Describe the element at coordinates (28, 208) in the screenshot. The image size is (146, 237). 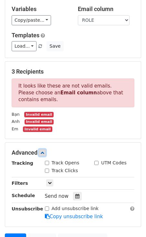
I see `strong: Unsubscribe` at that location.